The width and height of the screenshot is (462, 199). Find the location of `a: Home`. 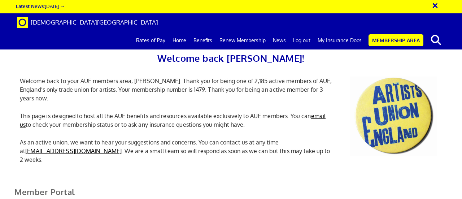

a: Home is located at coordinates (179, 40).